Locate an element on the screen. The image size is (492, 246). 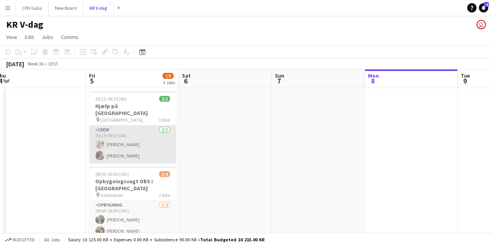
span: Tue is located at coordinates (465, 75).